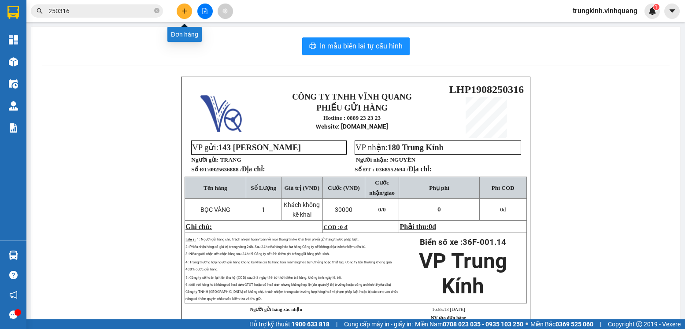  What do you see at coordinates (13, 128) in the screenshot?
I see `img: solution-icon` at bounding box center [13, 128].